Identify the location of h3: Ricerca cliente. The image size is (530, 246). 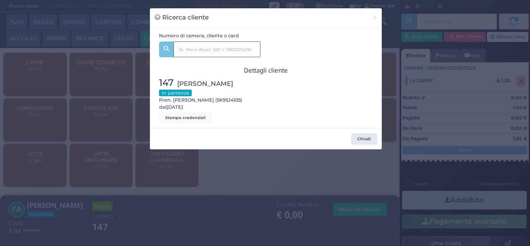
(182, 17).